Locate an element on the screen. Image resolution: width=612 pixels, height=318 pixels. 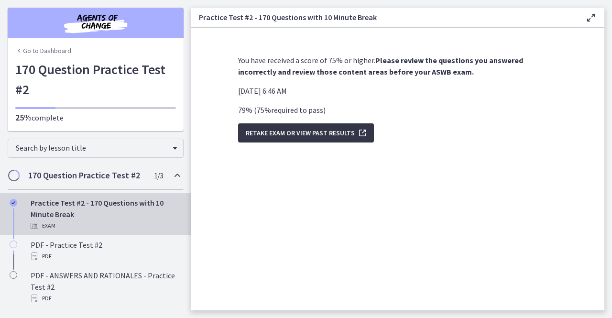
h1: 170 Question Practice Test #2 is located at coordinates (96, 79).